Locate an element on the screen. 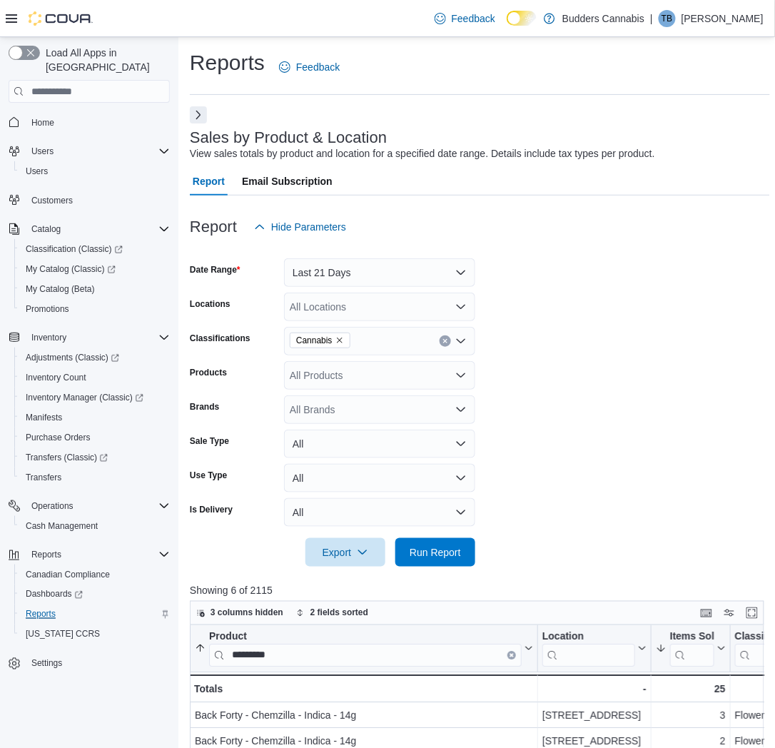 The image size is (775, 748). span: Report is located at coordinates (208, 181).